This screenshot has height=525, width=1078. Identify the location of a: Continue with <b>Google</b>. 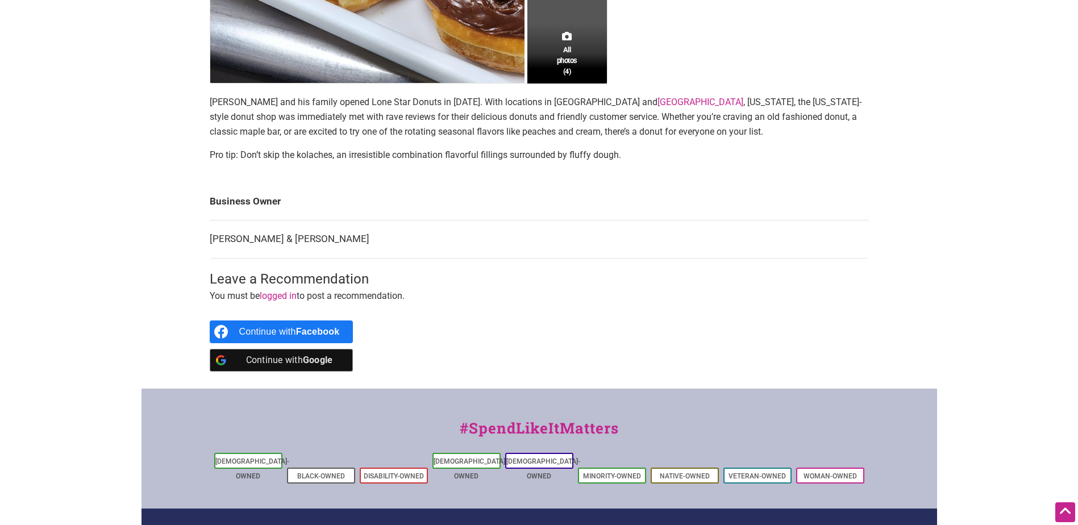
(281, 360).